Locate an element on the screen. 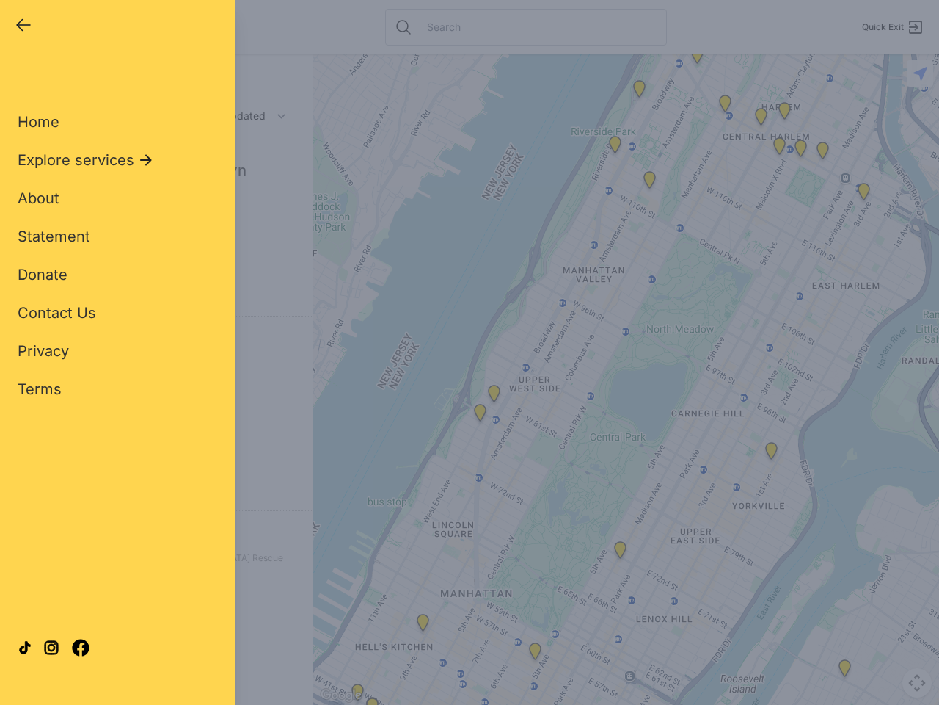 Image resolution: width=939 pixels, height=705 pixels. a: Home is located at coordinates (38, 122).